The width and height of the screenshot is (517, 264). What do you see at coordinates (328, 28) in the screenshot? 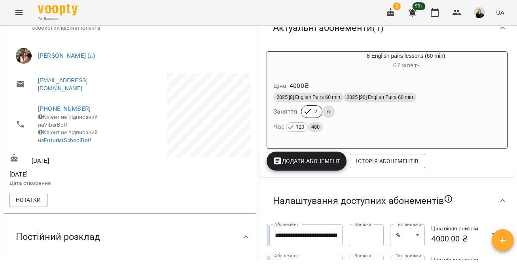
I see `span: Актуальні абонементи ( 1 )` at bounding box center [328, 28].